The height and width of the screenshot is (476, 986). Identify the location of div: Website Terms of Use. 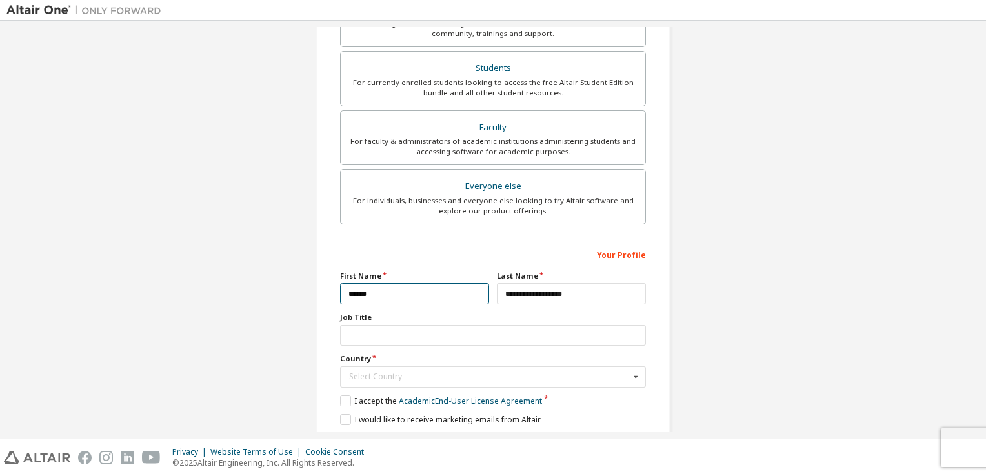
(257, 452).